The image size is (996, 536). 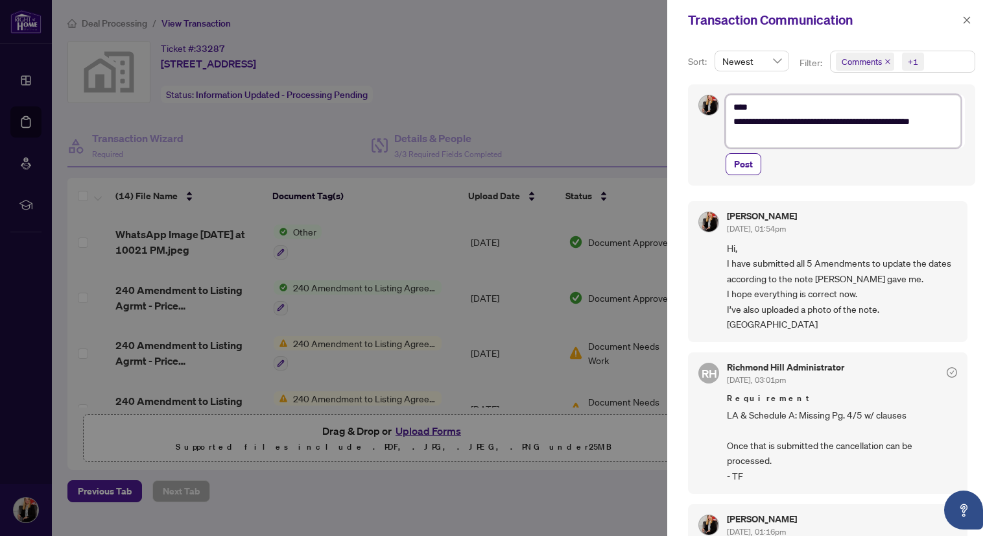 I want to click on span: LA & Schedule A: Missing Pg. 4/5 w/ clauses Once that is submitted the cancellation can be proces..., so click(x=842, y=445).